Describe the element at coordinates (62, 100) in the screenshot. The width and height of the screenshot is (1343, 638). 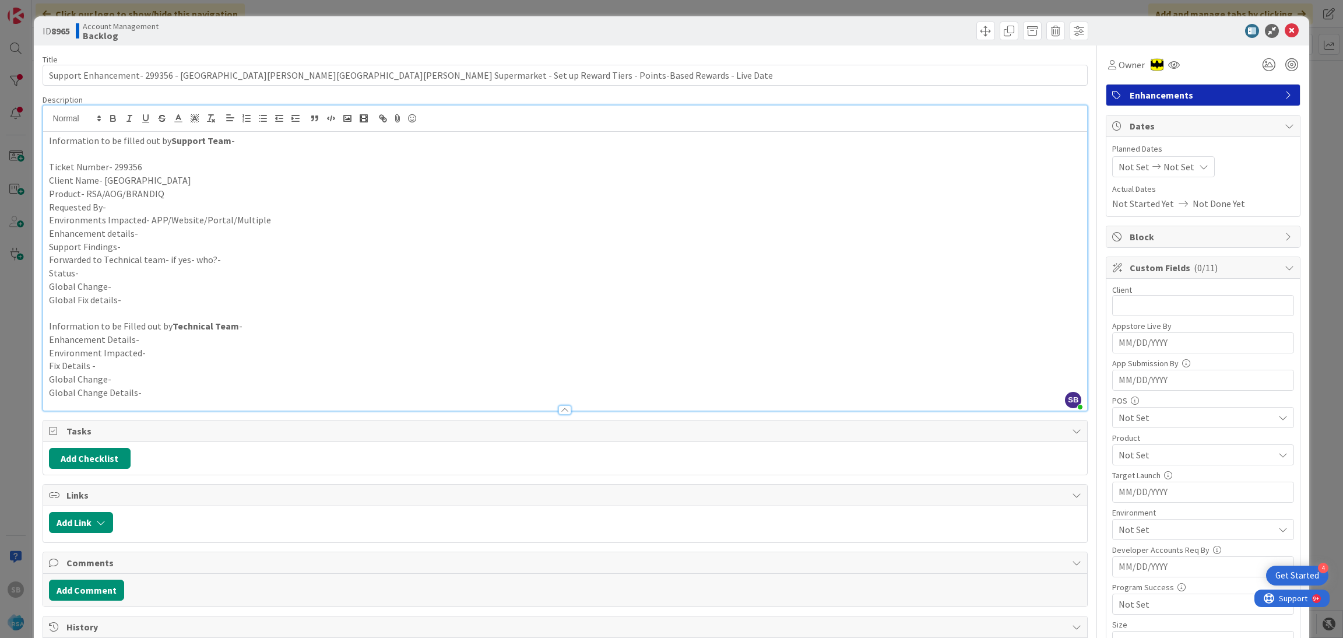
I see `span: Description` at that location.